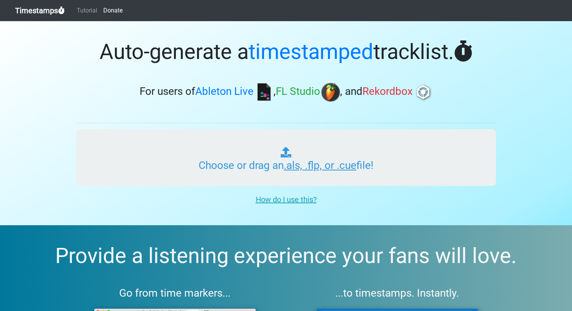 The width and height of the screenshot is (572, 311). Describe the element at coordinates (286, 92) in the screenshot. I see `h3: For users of , , and` at that location.